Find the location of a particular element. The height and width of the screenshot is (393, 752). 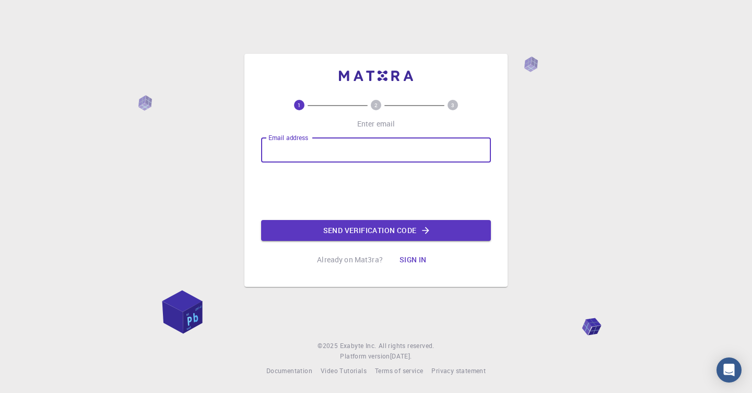

text: 2 is located at coordinates (376, 105).